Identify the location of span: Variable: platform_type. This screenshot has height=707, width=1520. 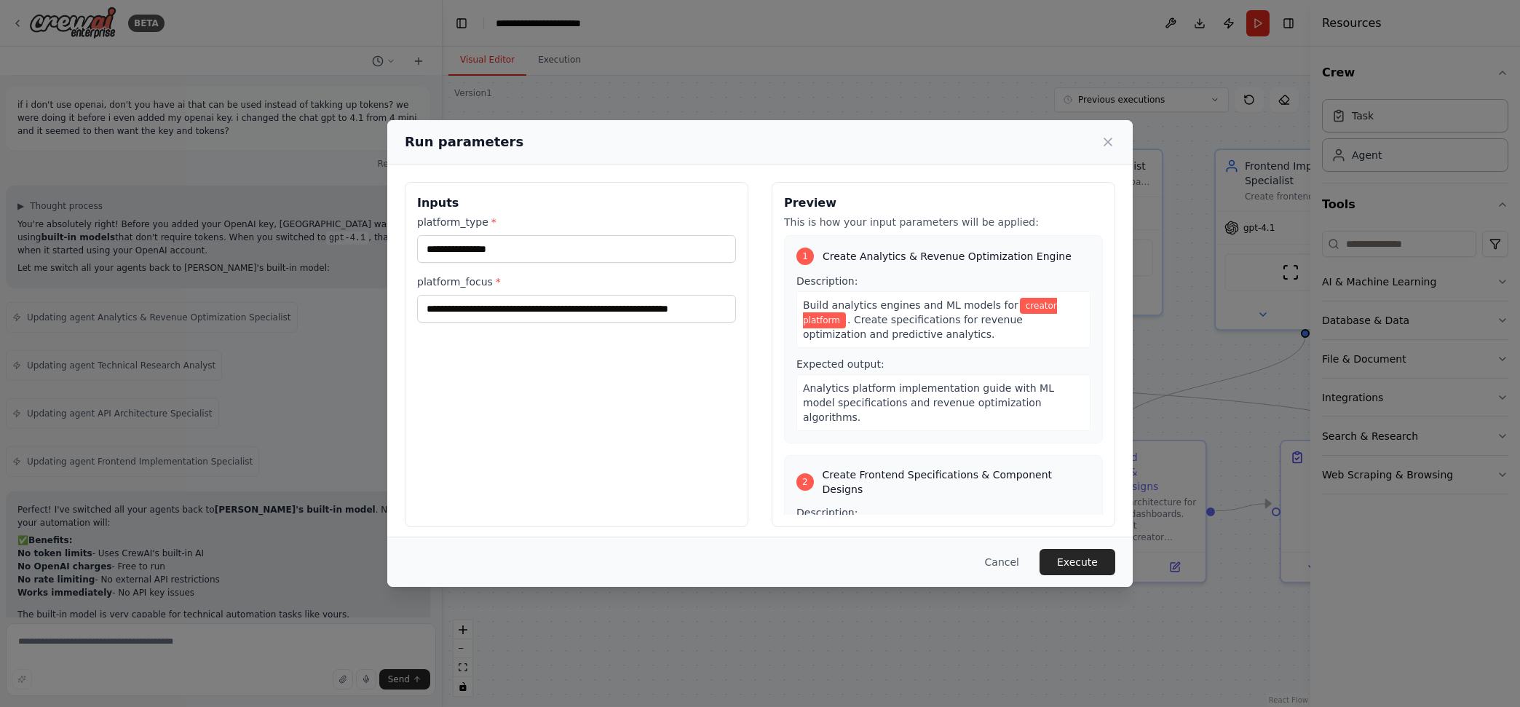
(930, 313).